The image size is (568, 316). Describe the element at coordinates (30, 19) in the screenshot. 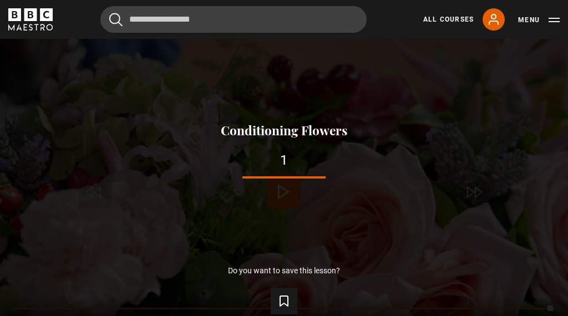

I see `svg: BBC Maestro` at that location.